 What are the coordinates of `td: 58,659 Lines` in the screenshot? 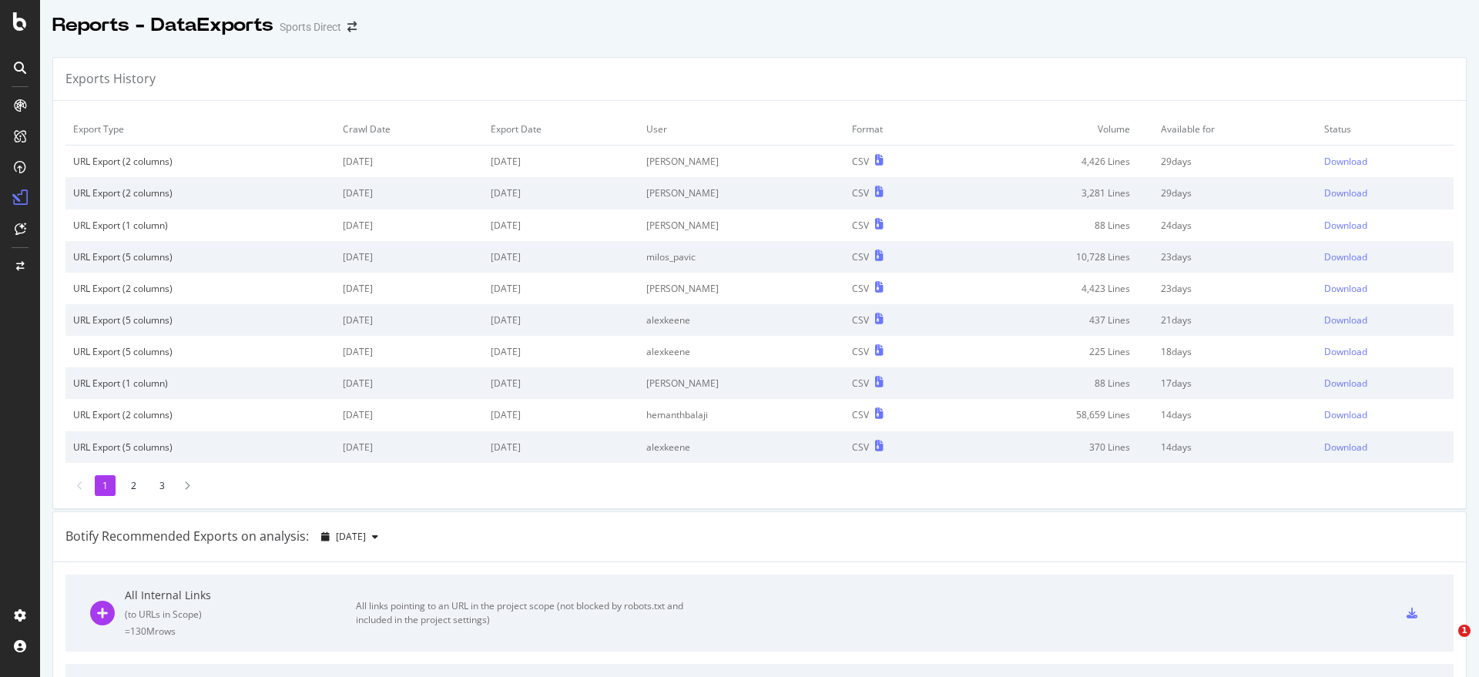 It's located at (1054, 415).